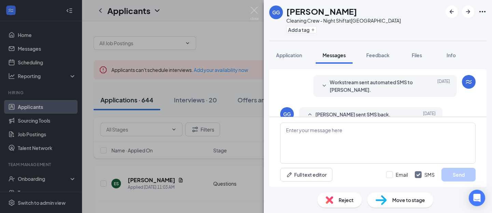 Image resolution: width=492 pixels, height=213 pixels. Describe the element at coordinates (468, 12) in the screenshot. I see `svg: ArrowRight` at that location.